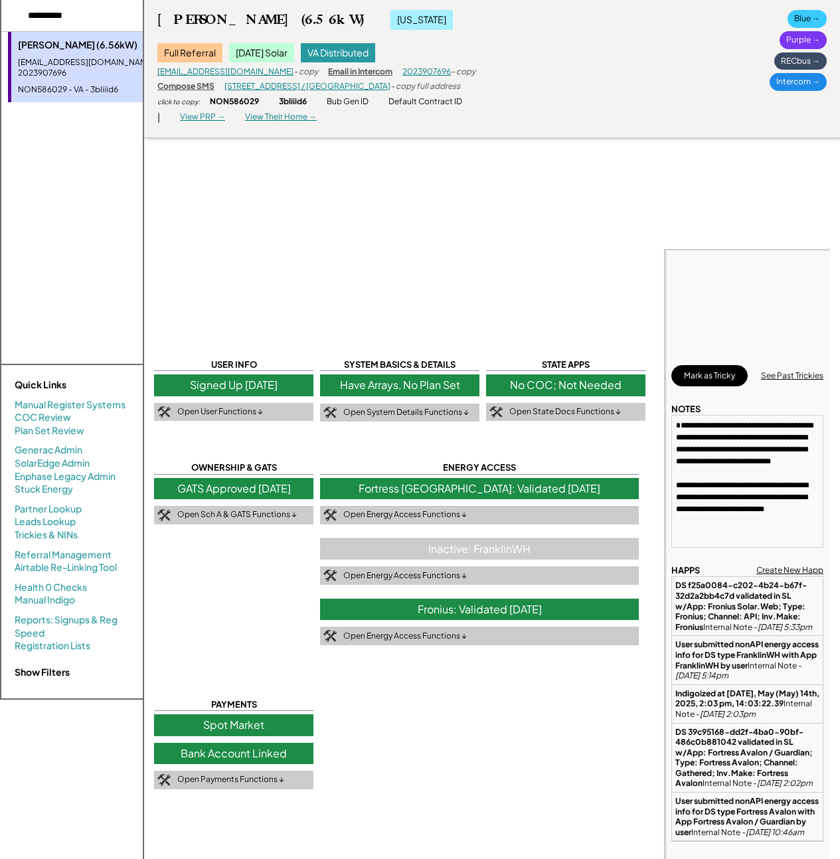 Image resolution: width=840 pixels, height=859 pixels. What do you see at coordinates (686, 409) in the screenshot?
I see `div: NOTES` at bounding box center [686, 409].